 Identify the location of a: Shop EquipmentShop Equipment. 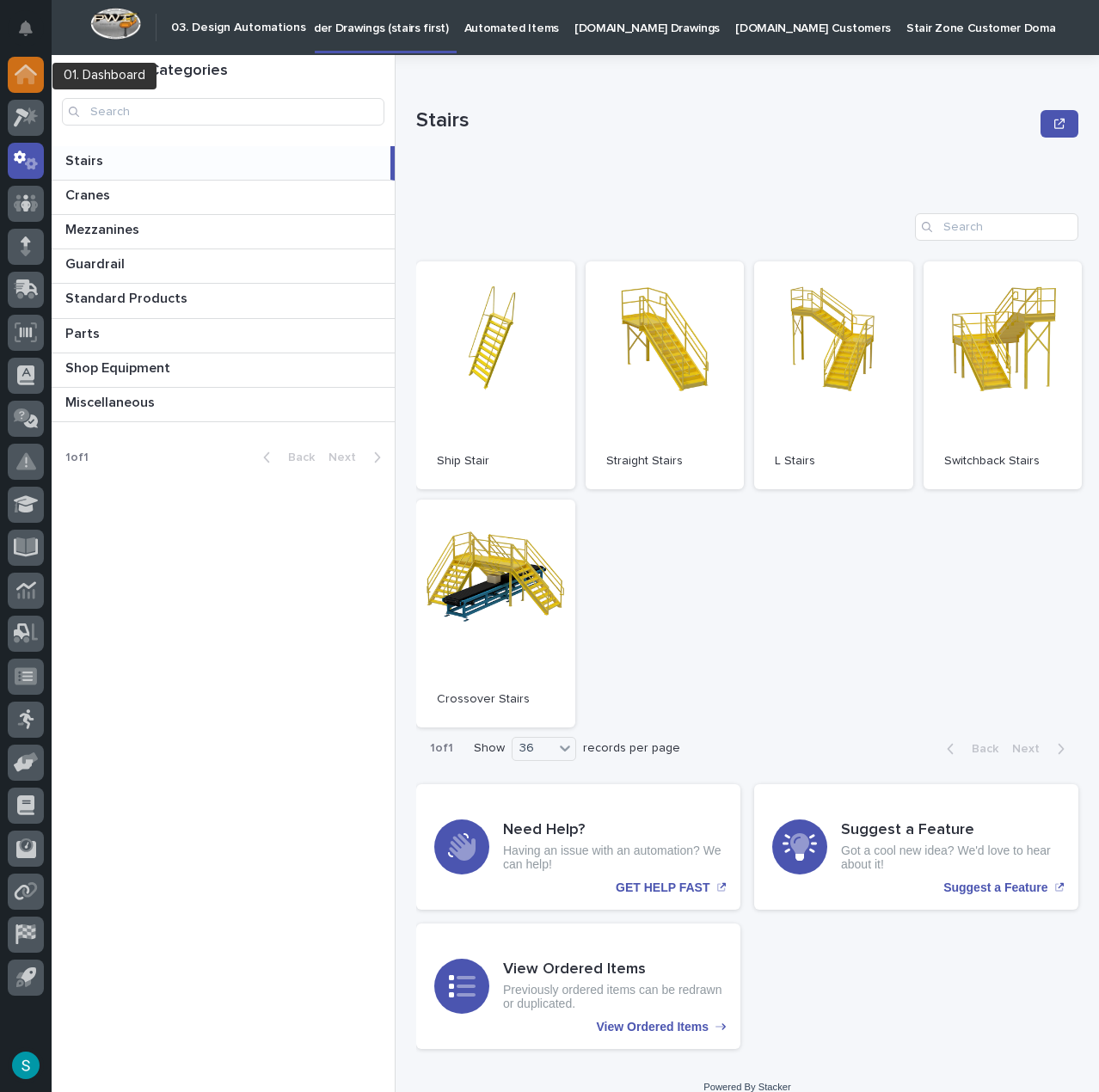
(223, 371).